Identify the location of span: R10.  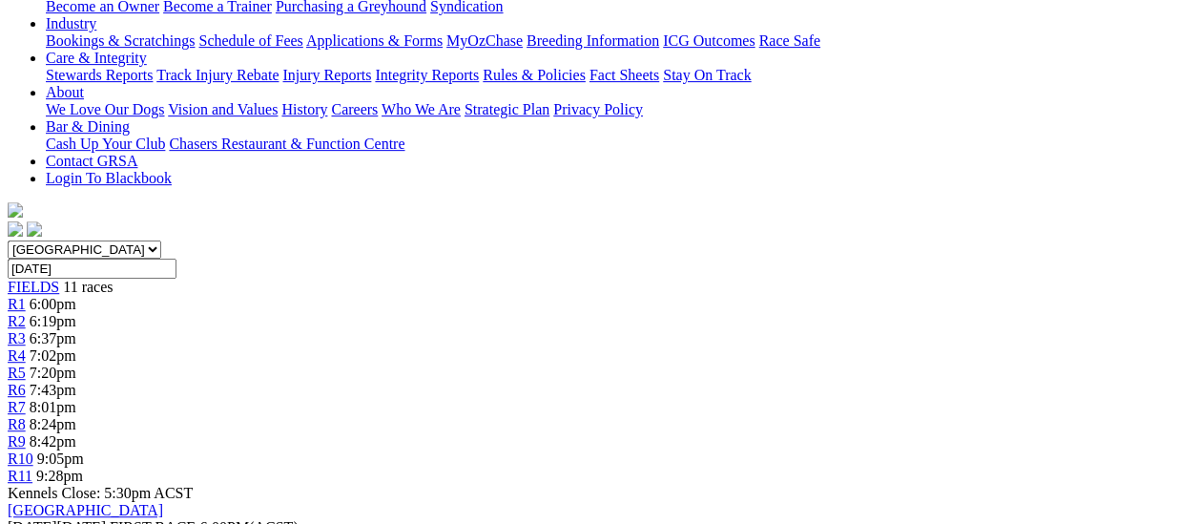
(20, 458).